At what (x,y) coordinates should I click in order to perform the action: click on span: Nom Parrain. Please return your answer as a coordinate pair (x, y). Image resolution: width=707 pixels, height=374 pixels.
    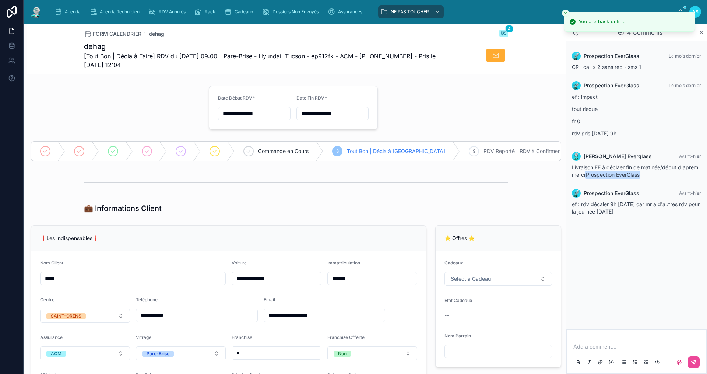
    Looking at the image, I should click on (458, 335).